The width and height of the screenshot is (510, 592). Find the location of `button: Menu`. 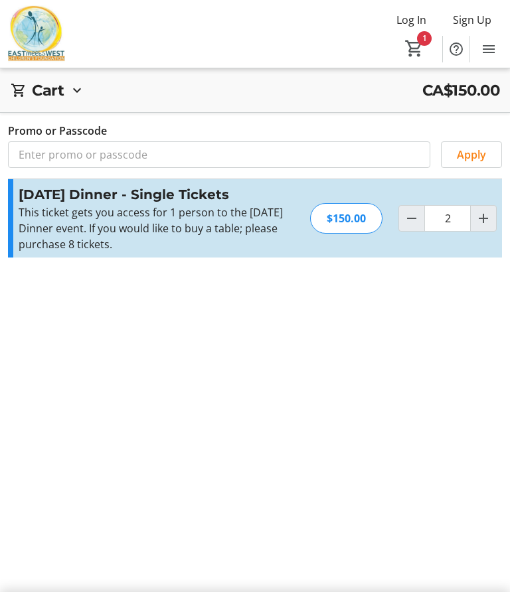

button: Menu is located at coordinates (489, 49).